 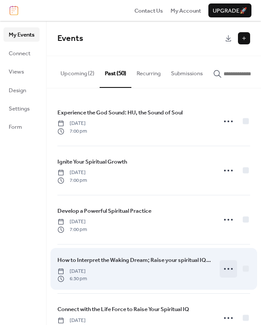 I want to click on span: Ignite Your Spiritual Growth, so click(x=92, y=162).